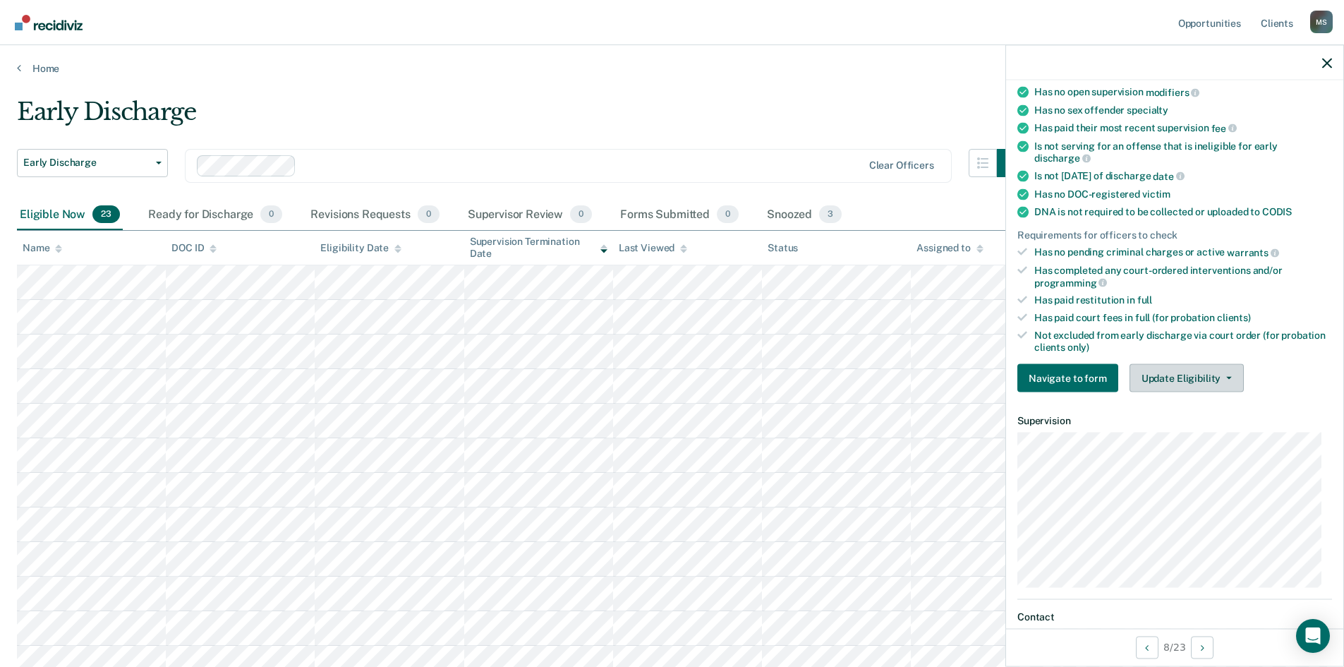 The height and width of the screenshot is (667, 1344). What do you see at coordinates (783, 248) in the screenshot?
I see `div: Status` at bounding box center [783, 248].